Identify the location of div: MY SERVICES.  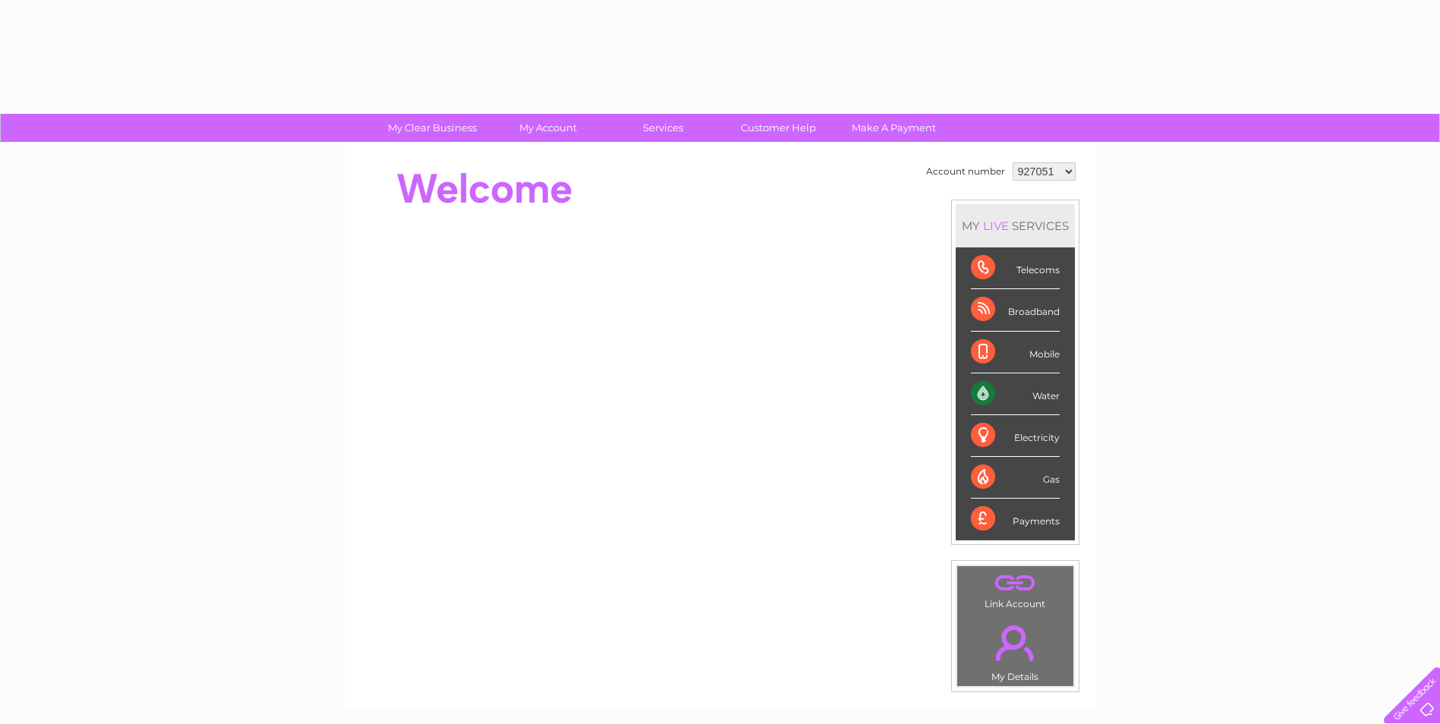
(1015, 225).